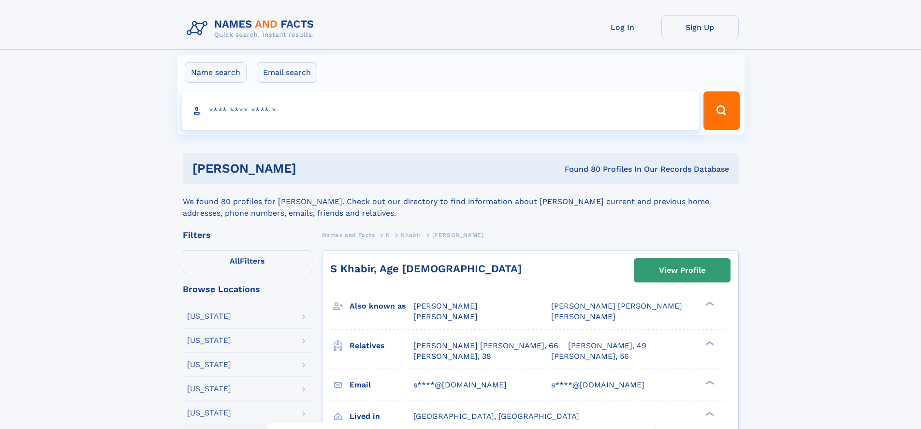 The image size is (921, 429). What do you see at coordinates (247, 261) in the screenshot?
I see `label: Filters` at bounding box center [247, 261].